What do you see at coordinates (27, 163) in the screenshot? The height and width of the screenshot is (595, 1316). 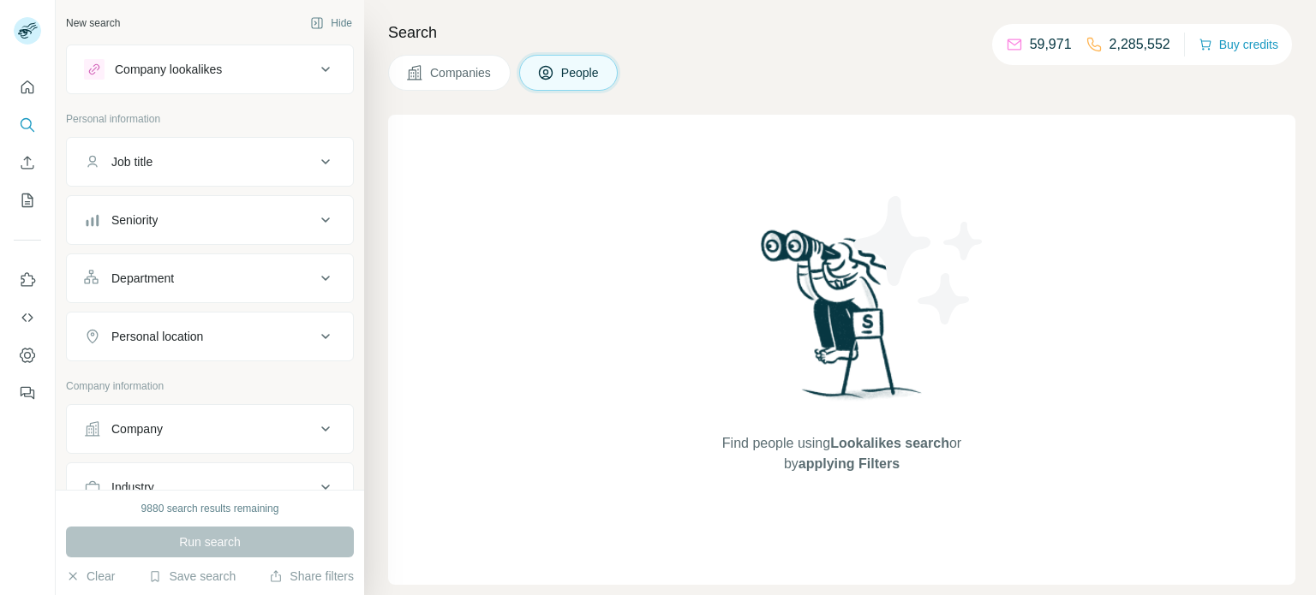 I see `button: Enrich CSV` at bounding box center [27, 163].